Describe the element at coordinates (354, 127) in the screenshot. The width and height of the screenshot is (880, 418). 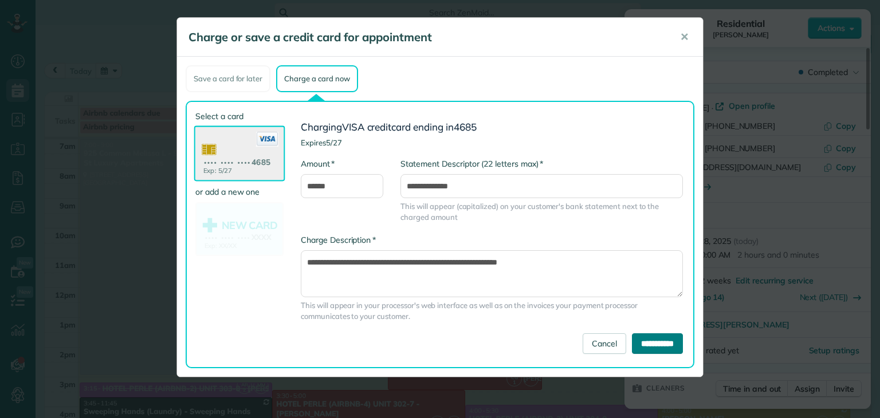
I see `span: VISA` at that location.